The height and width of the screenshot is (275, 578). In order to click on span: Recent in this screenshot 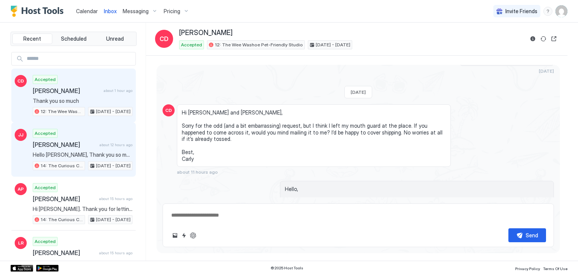, I will do `click(32, 39)`.